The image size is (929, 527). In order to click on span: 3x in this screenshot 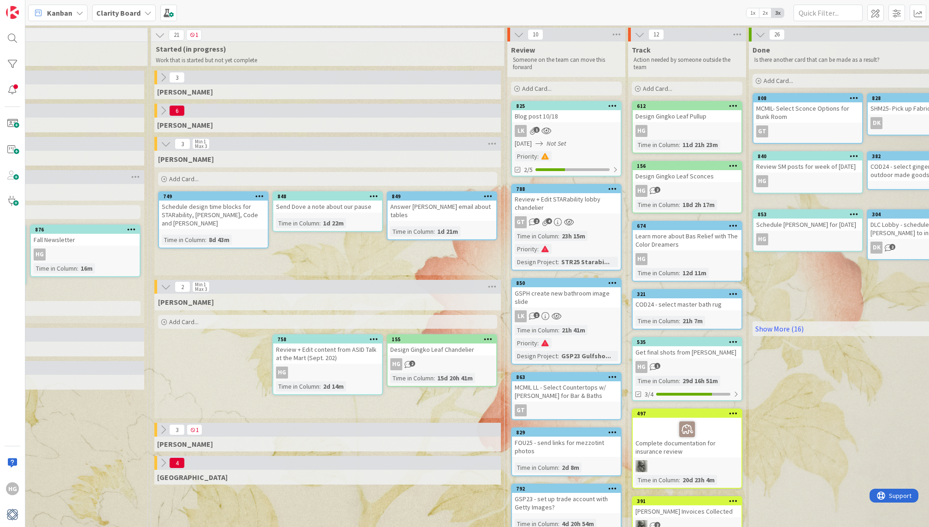, I will do `click(778, 13)`.